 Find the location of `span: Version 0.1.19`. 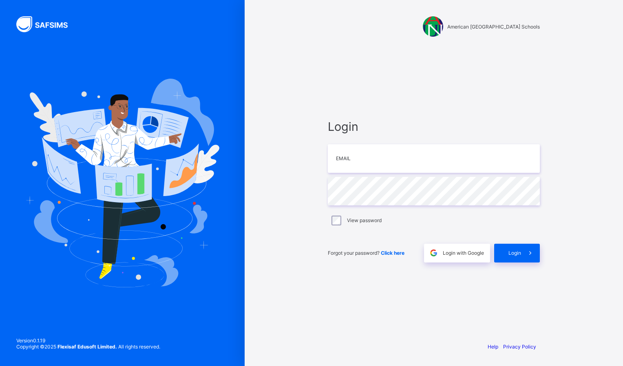

span: Version 0.1.19 is located at coordinates (88, 340).